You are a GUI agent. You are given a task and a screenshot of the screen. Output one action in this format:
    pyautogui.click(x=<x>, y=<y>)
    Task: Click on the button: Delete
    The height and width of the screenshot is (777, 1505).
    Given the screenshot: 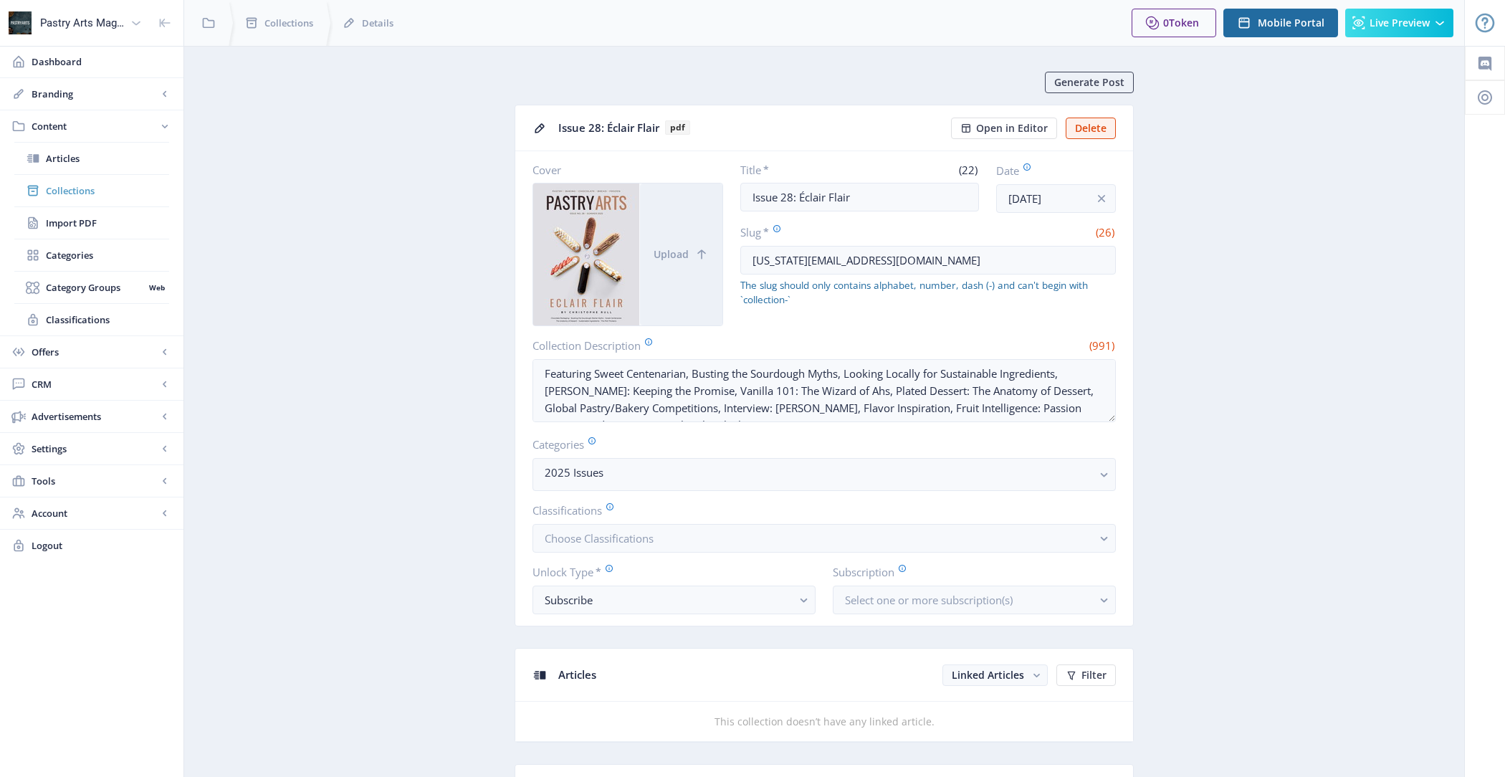 What is the action you would take?
    pyautogui.click(x=1091, y=128)
    